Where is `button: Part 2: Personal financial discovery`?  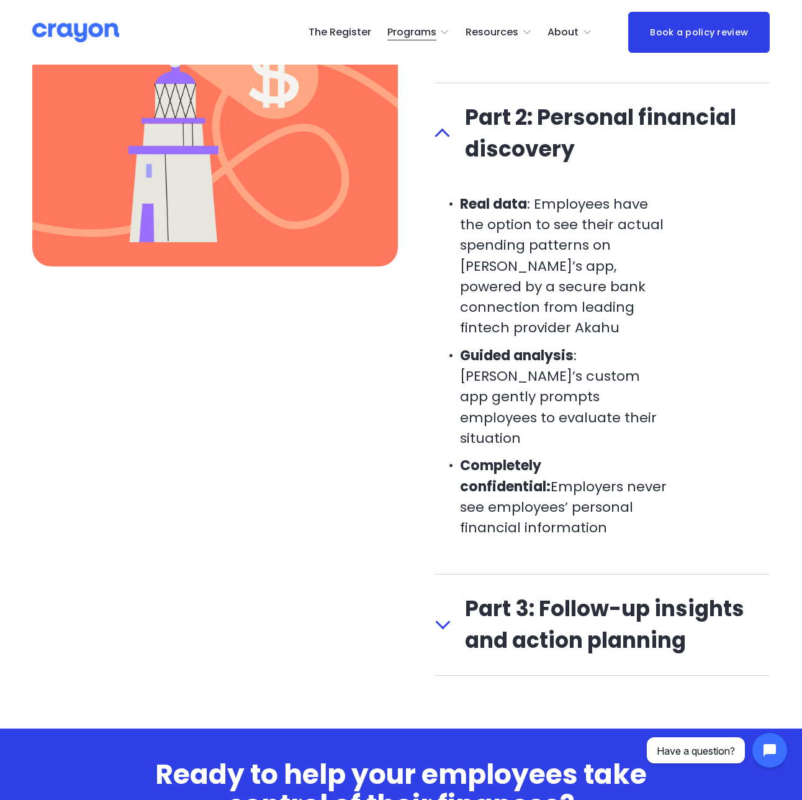 button: Part 2: Personal financial discovery is located at coordinates (602, 134).